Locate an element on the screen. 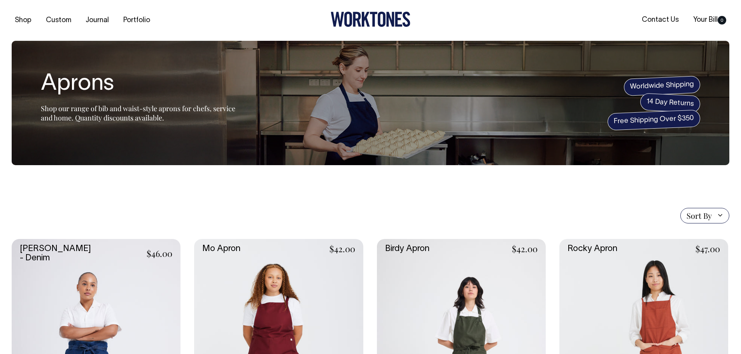  span: 14 Day Returns is located at coordinates (670, 103).